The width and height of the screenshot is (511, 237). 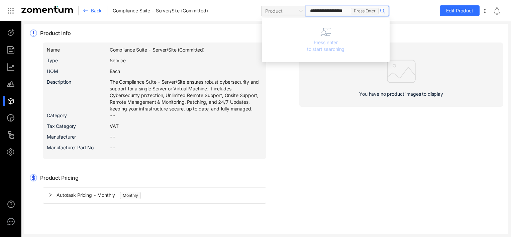 What do you see at coordinates (115, 71) in the screenshot?
I see `span: Each` at bounding box center [115, 71].